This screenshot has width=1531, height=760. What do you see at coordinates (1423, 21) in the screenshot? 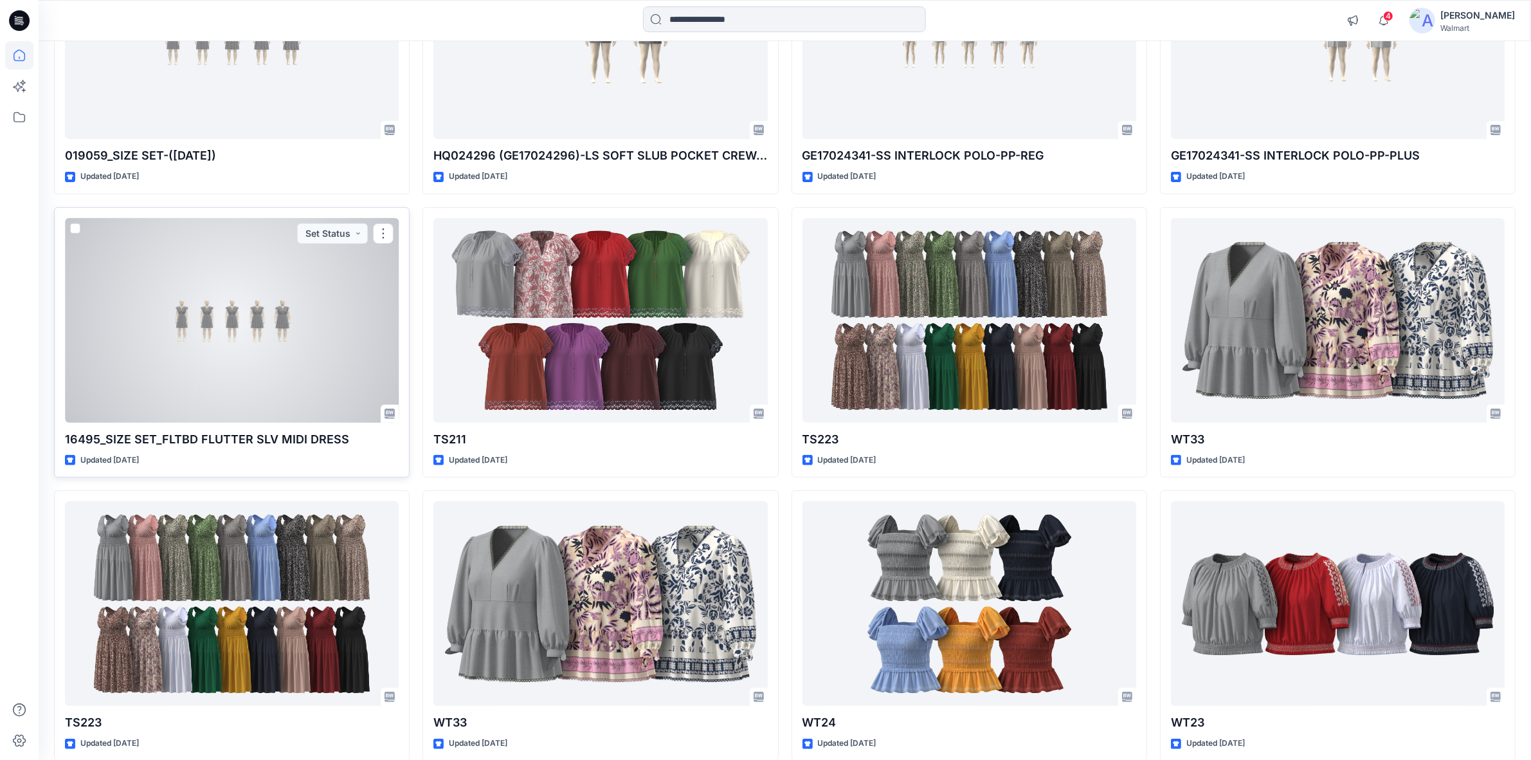
I see `img: avatar` at bounding box center [1423, 21].